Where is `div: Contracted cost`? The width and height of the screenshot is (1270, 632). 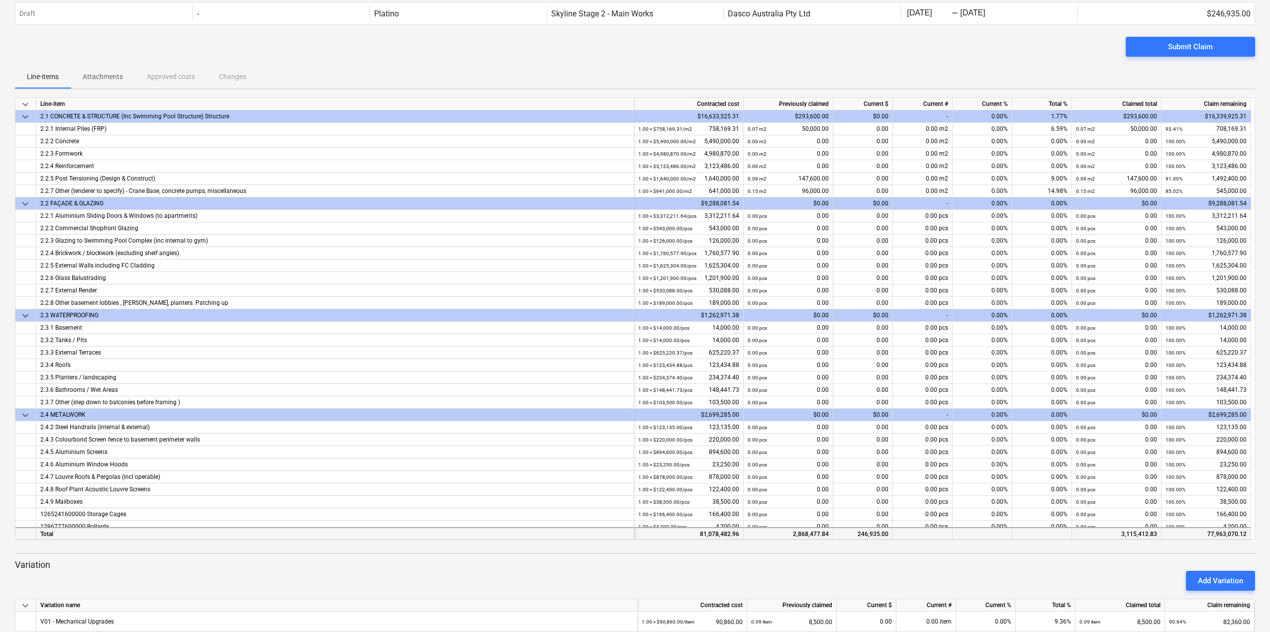
div: Contracted cost is located at coordinates (692, 605).